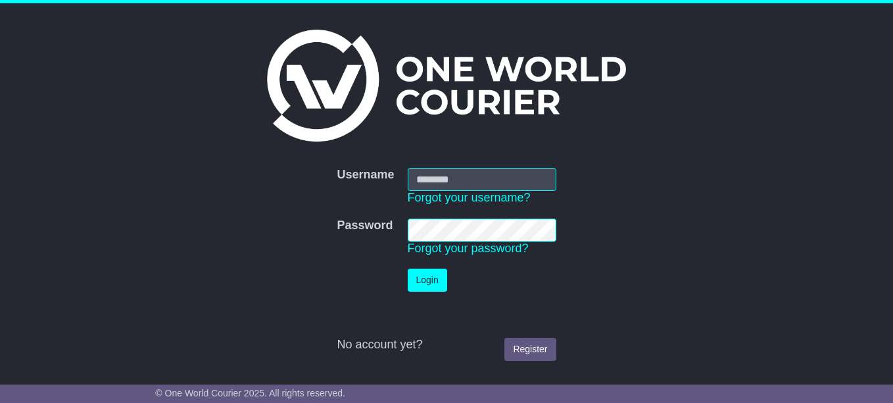 The height and width of the screenshot is (403, 893). I want to click on a: Register, so click(530, 349).